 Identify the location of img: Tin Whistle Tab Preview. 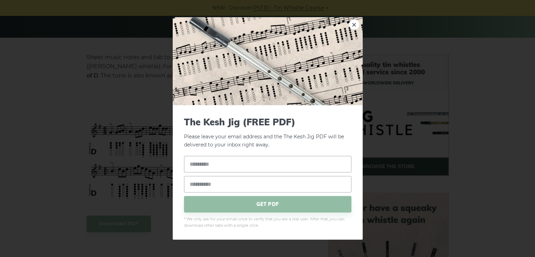
(268, 61).